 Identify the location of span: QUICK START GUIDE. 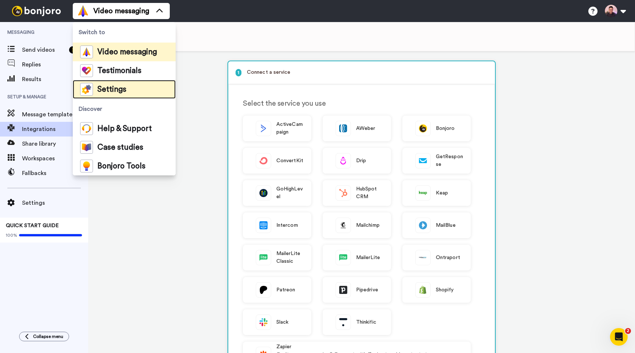
(32, 226).